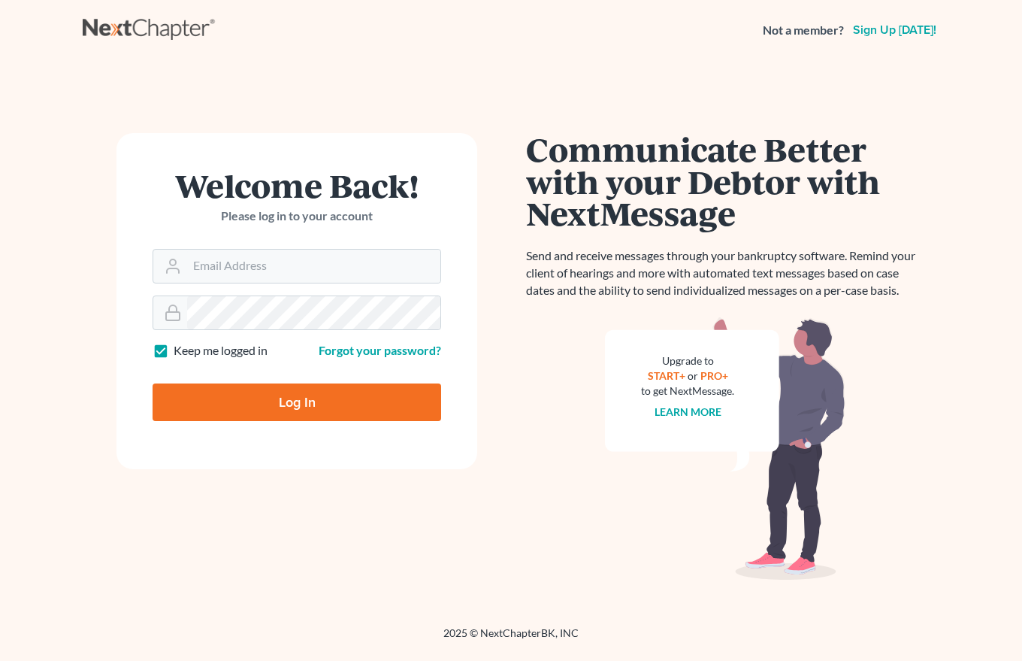 This screenshot has width=1022, height=661. Describe the element at coordinates (297, 402) in the screenshot. I see `input: Log In` at that location.